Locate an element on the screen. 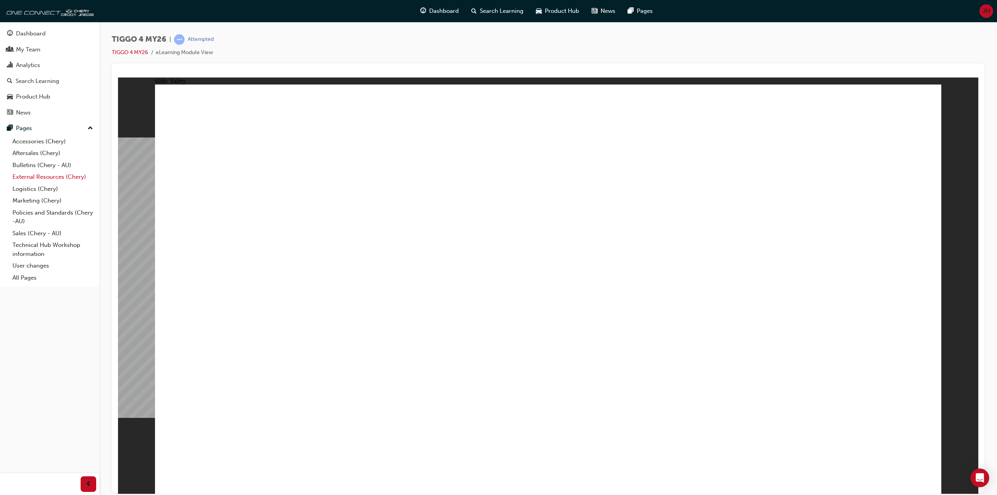  div: Attempted is located at coordinates (201, 39).